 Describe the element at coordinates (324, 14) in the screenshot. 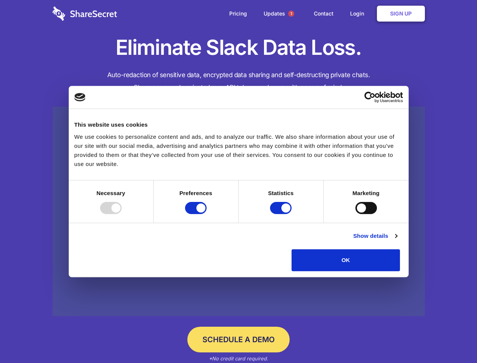

I see `a: Contact` at that location.